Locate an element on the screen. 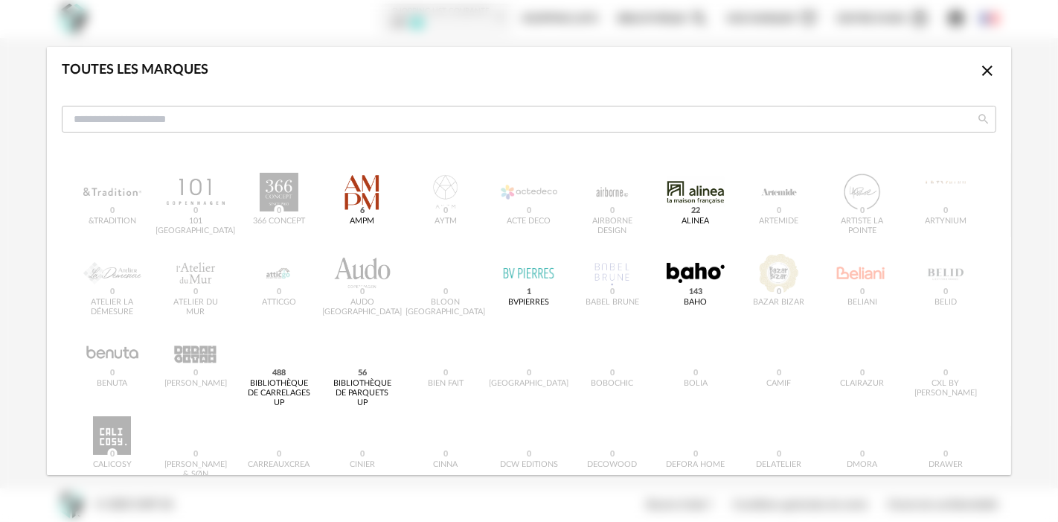 The width and height of the screenshot is (1058, 522). div: Bibliothèque de Carrelages UP is located at coordinates (279, 393).